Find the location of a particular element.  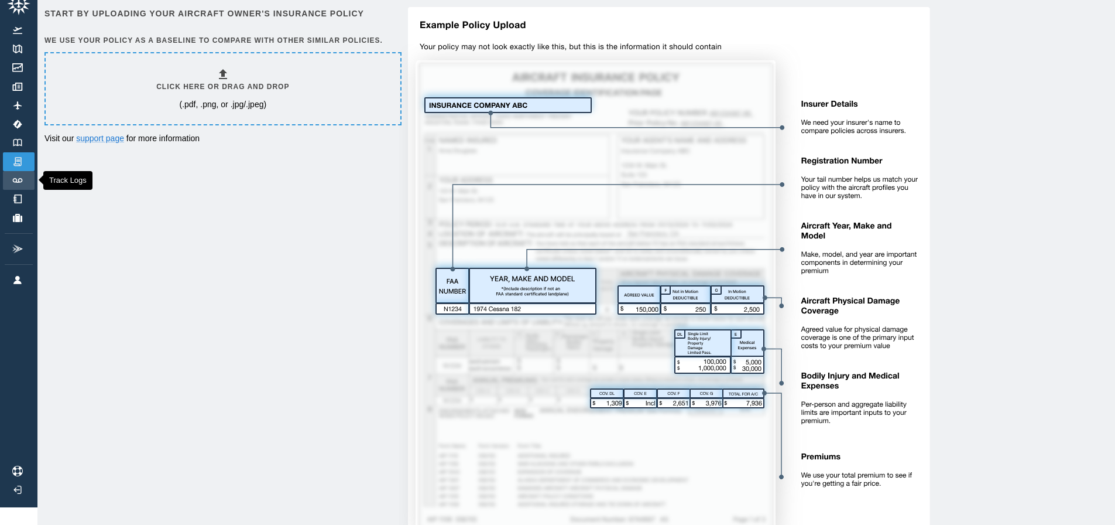

p: (.pdf, .png, or .jpg/.jpeg) is located at coordinates (222, 104).